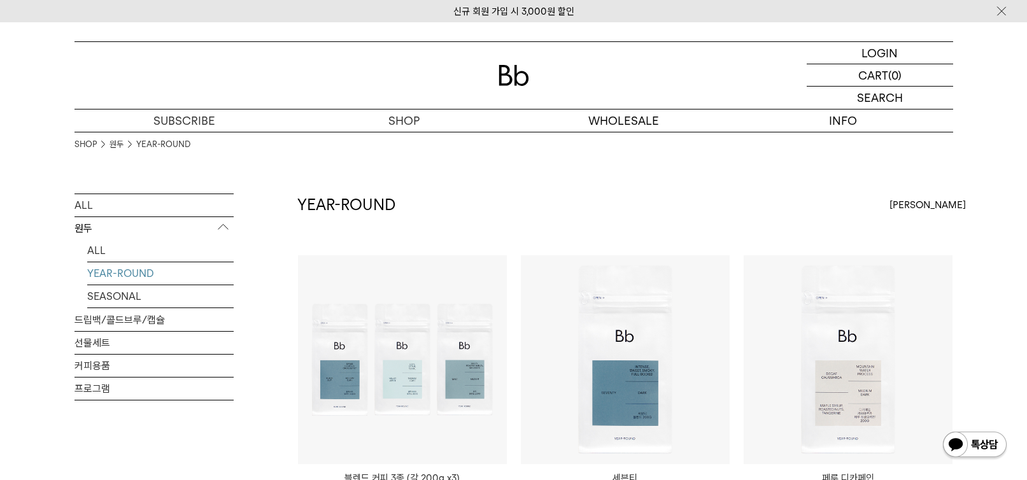 This screenshot has width=1027, height=480. What do you see at coordinates (880, 97) in the screenshot?
I see `p: SEARCH` at bounding box center [880, 97].